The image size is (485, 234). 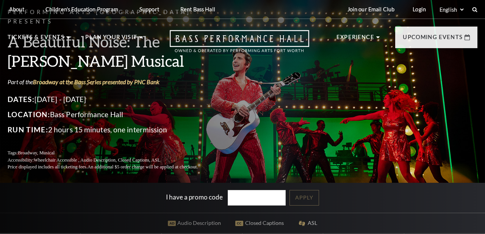 What do you see at coordinates (28, 129) in the screenshot?
I see `span: Run Time:` at bounding box center [28, 129].